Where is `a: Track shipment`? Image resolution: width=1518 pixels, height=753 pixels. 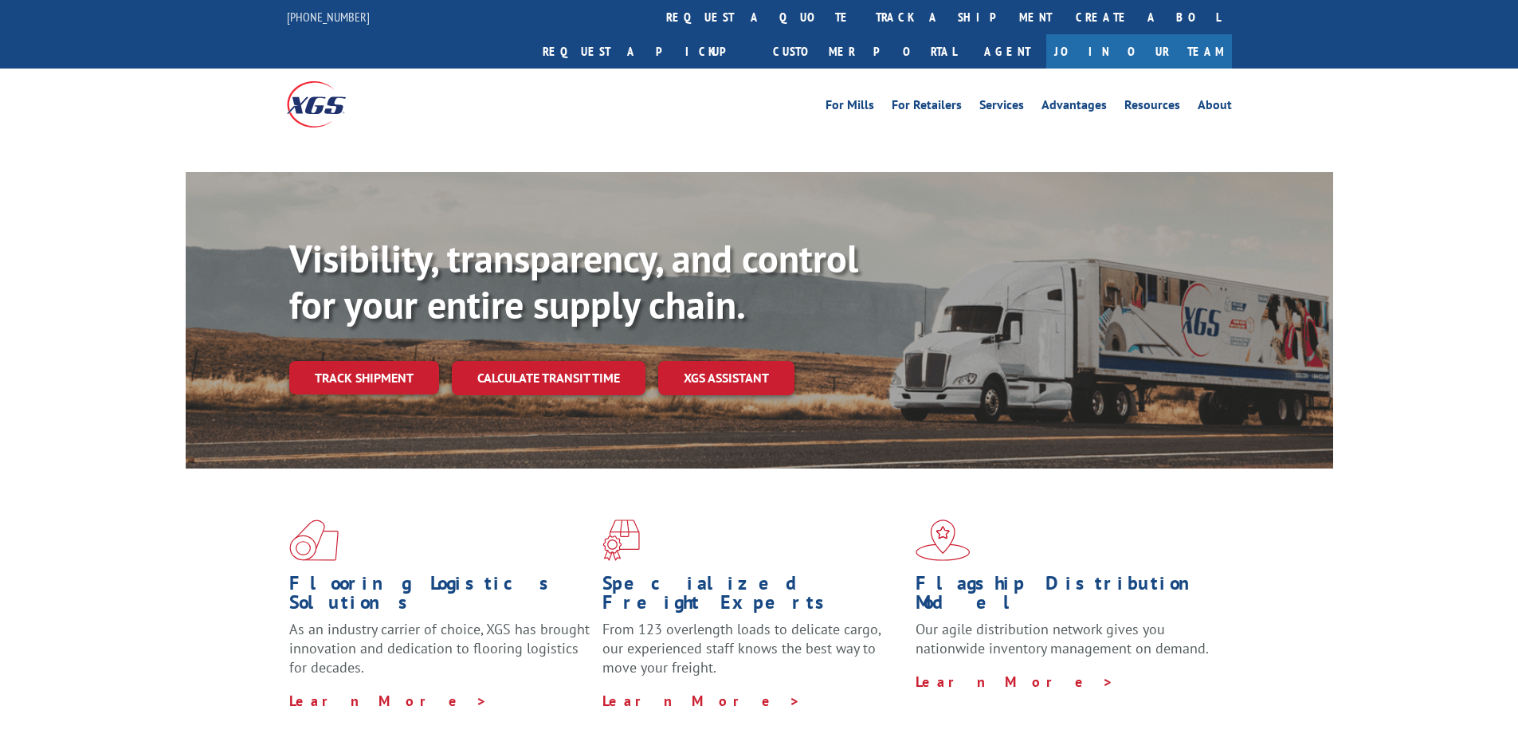
a: Track shipment is located at coordinates (364, 378).